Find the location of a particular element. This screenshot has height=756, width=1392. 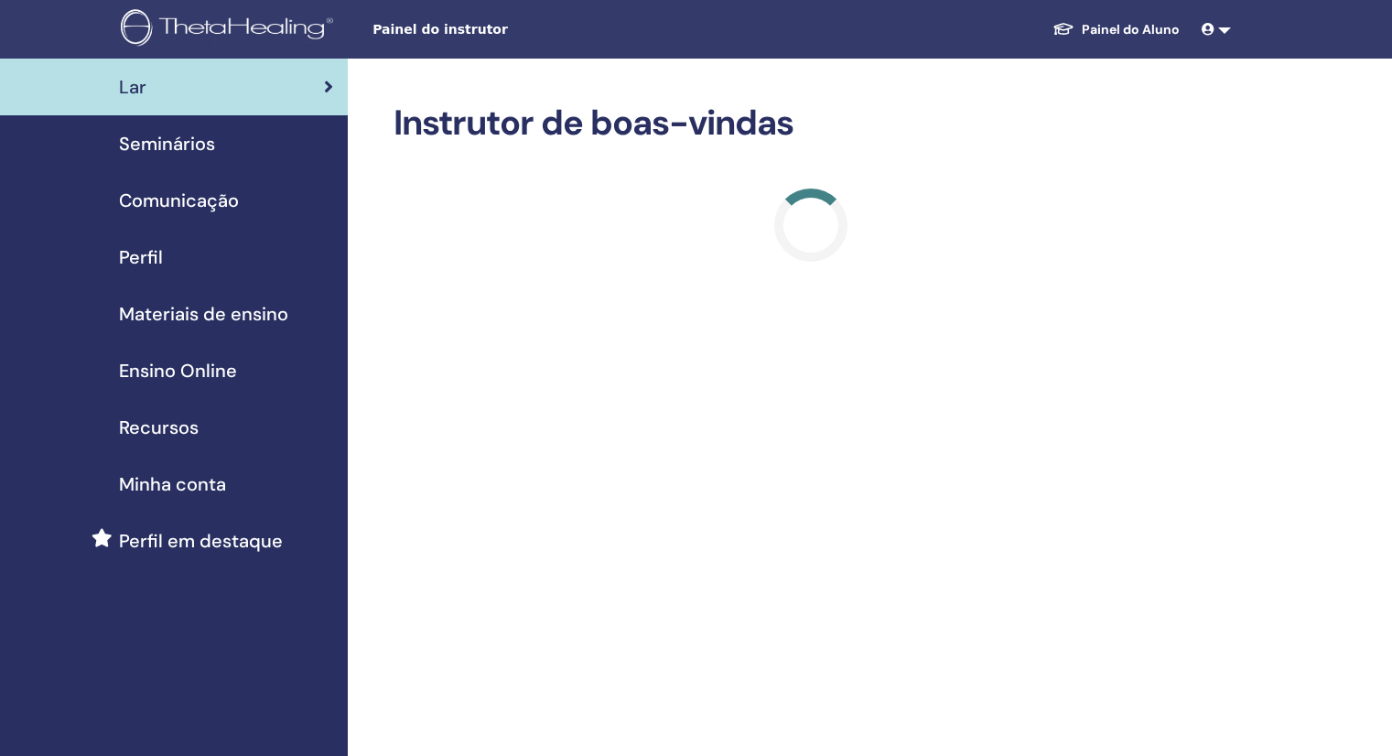

span: Painel do instrutor is located at coordinates (510, 29).